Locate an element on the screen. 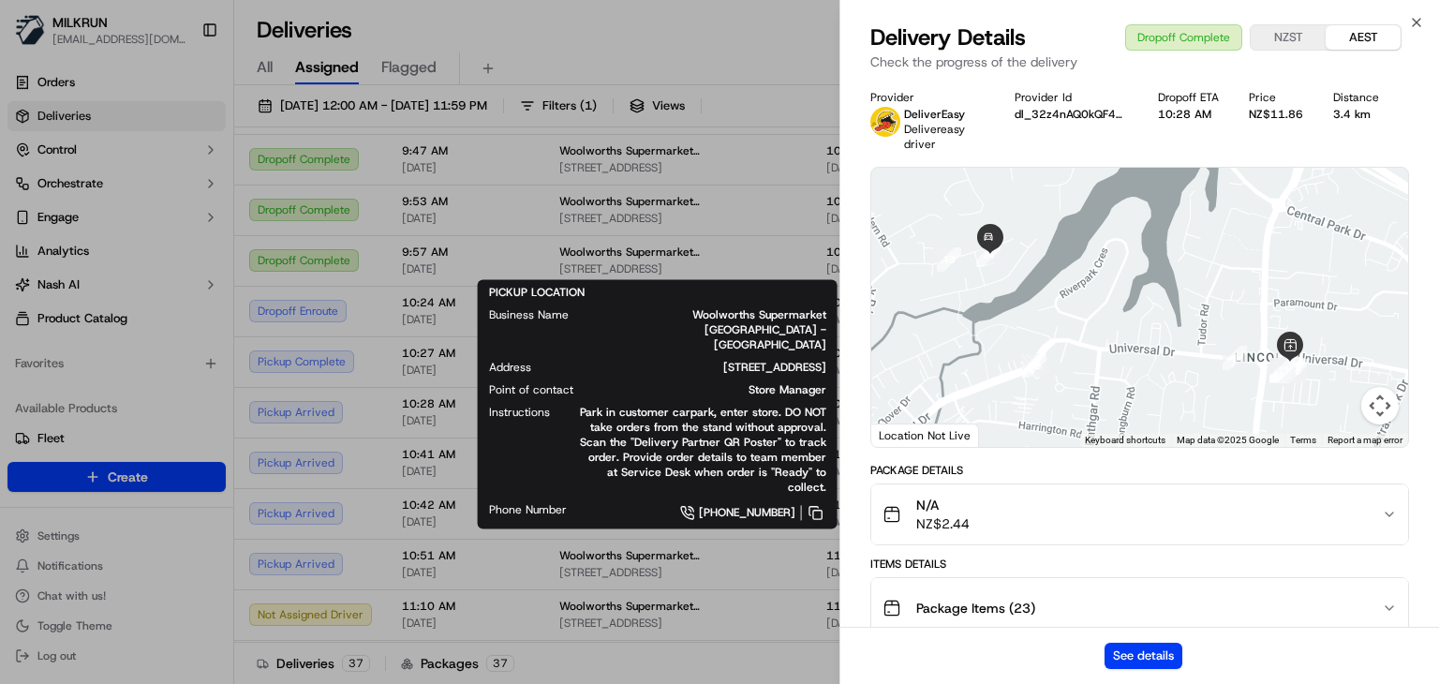 The height and width of the screenshot is (684, 1439). p: DeliverEasy is located at coordinates (944, 114).